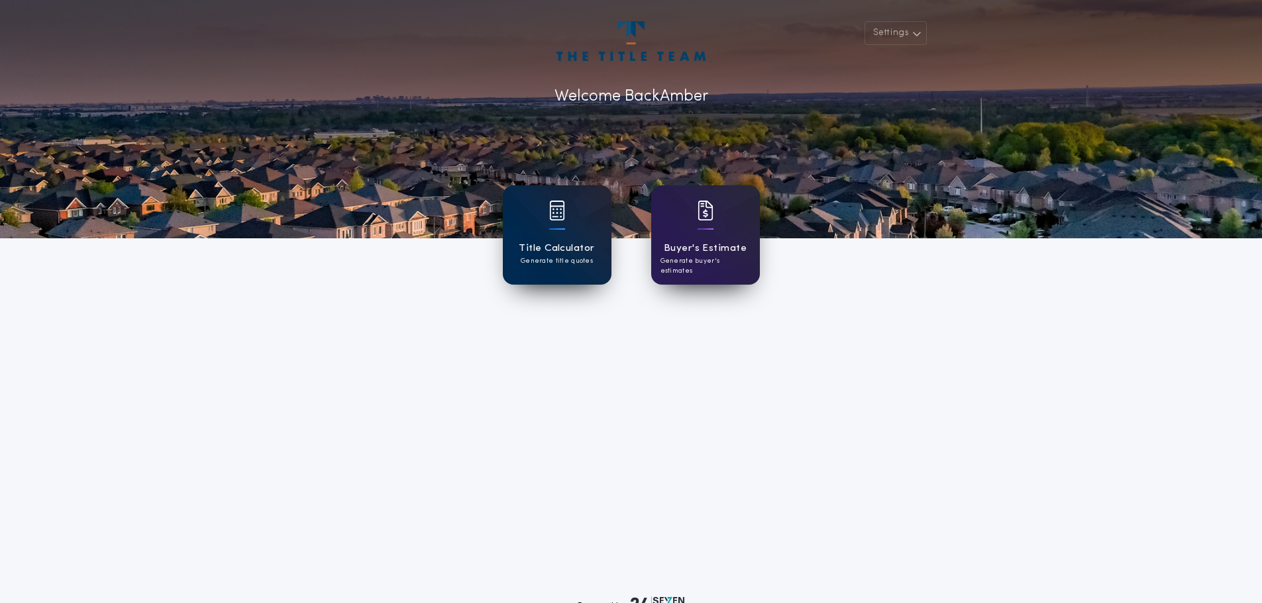  Describe the element at coordinates (631, 41) in the screenshot. I see `img: account-logo` at that location.